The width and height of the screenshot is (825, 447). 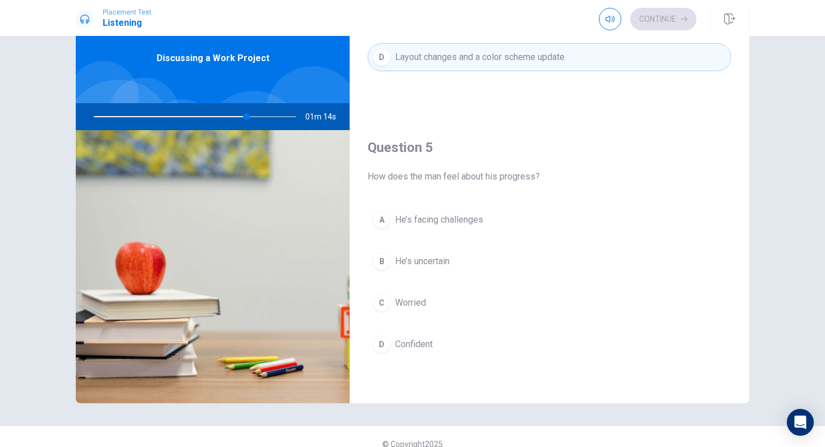 What do you see at coordinates (549, 57) in the screenshot?
I see `button: DLayout changes and a color scheme update` at bounding box center [549, 57].